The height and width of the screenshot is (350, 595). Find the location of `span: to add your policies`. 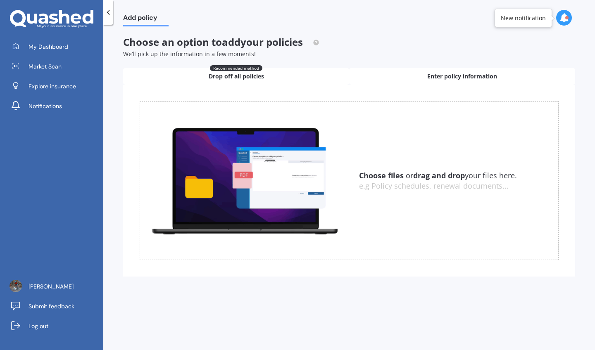

span: to add your policies is located at coordinates (257, 42).